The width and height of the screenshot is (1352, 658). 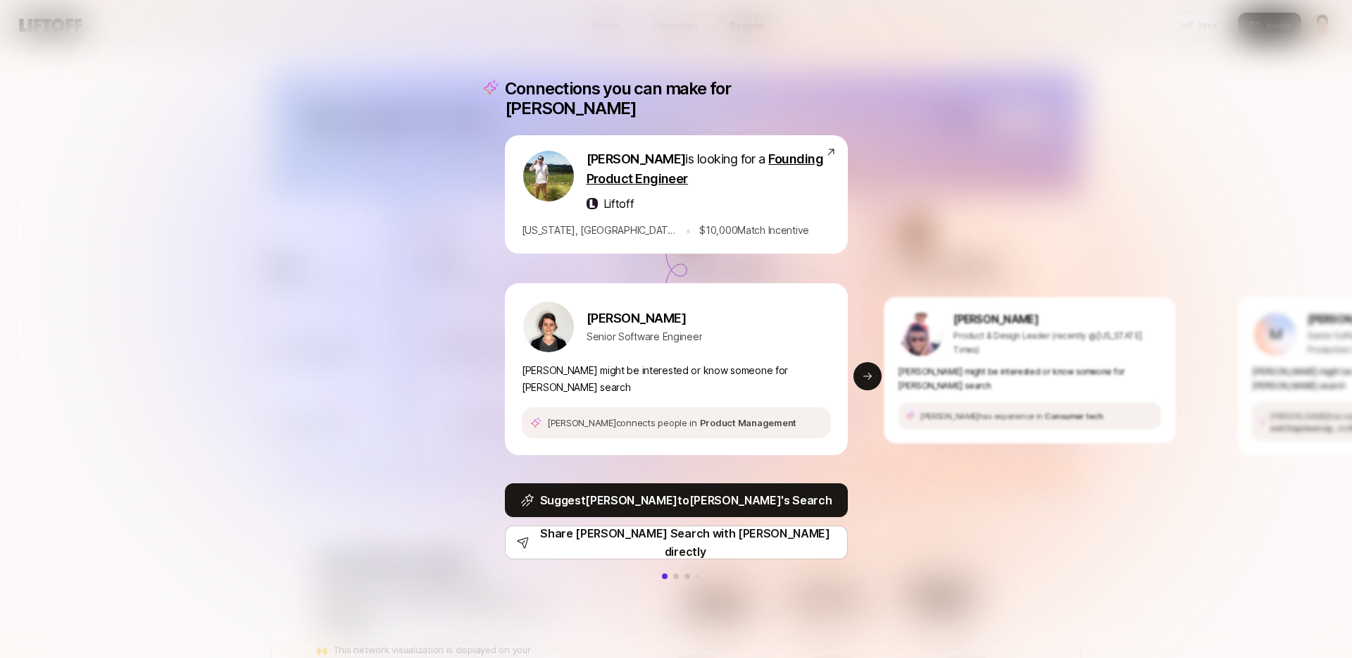 What do you see at coordinates (619, 203) in the screenshot?
I see `p: Liftoff` at bounding box center [619, 203].